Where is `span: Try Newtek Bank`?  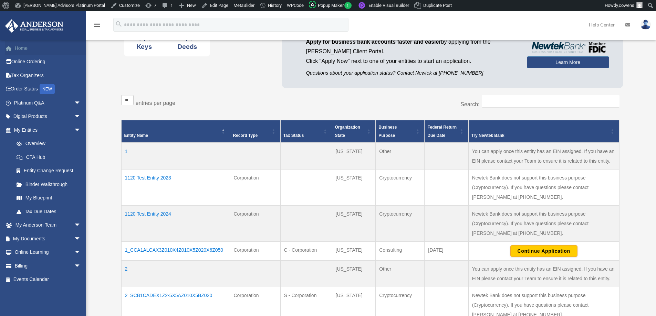
span: Try Newtek Bank is located at coordinates (540, 136).